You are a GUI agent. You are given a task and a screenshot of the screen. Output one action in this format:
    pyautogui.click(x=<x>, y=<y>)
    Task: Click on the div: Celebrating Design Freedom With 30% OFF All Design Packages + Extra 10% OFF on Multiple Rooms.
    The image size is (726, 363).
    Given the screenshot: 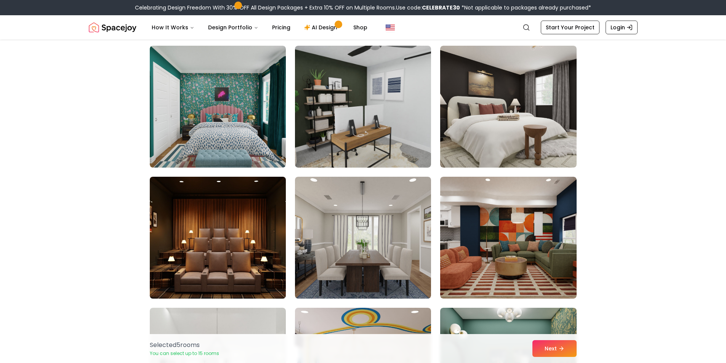 What is the action you would take?
    pyautogui.click(x=363, y=8)
    